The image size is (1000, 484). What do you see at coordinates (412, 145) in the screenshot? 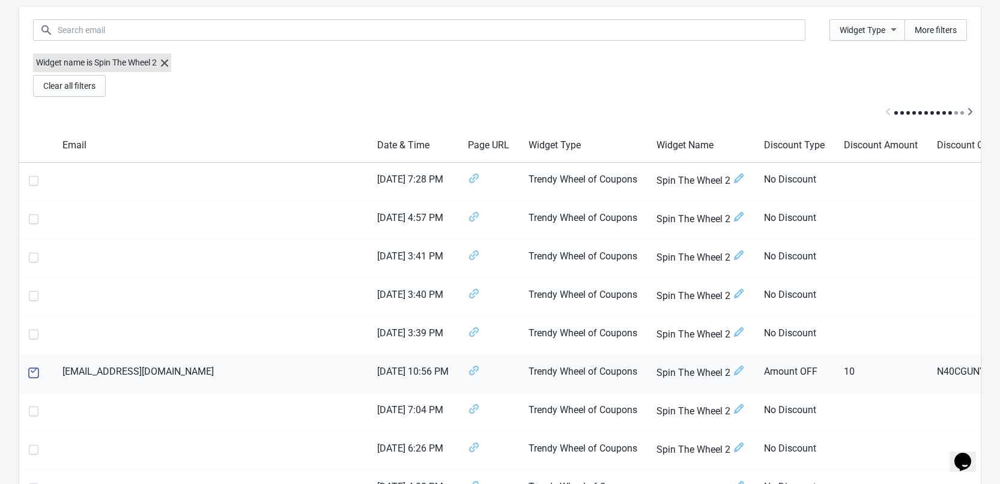
I see `th: Date & Time` at bounding box center [412, 145].